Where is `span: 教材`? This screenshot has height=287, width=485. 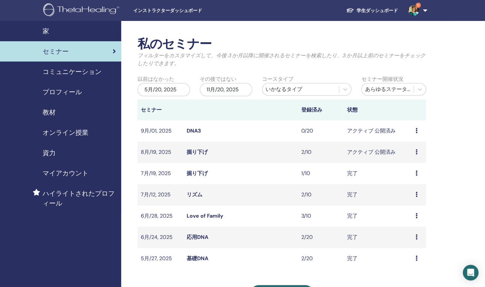
span: 教材 is located at coordinates (49, 112).